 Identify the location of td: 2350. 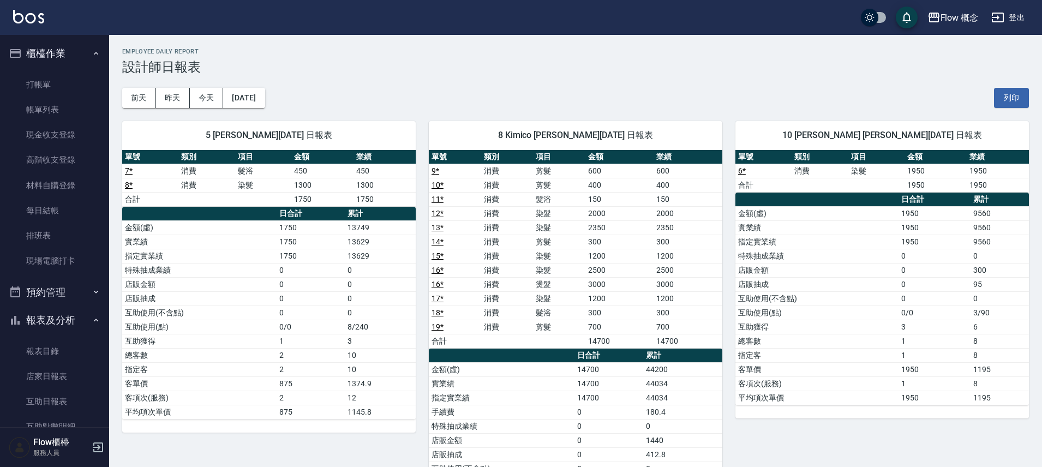
(688, 228).